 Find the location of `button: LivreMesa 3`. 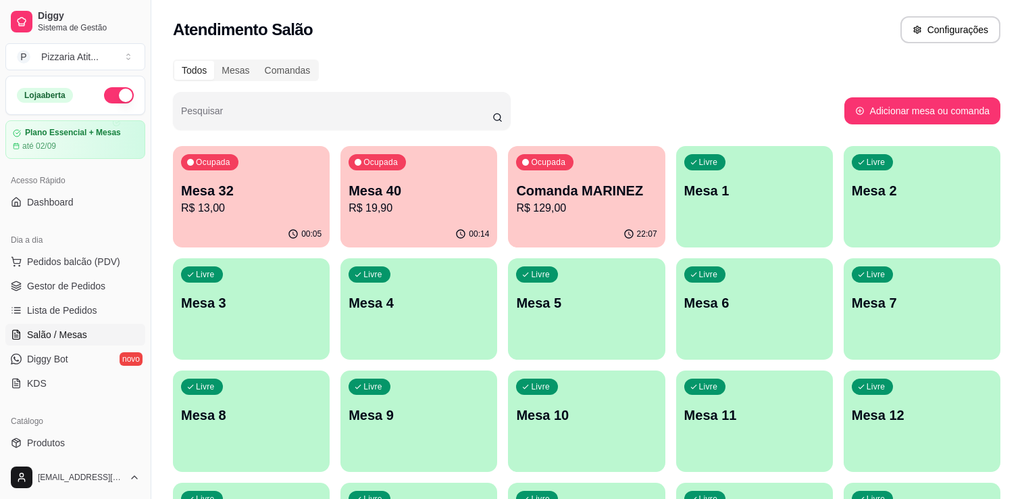

button: LivreMesa 3 is located at coordinates (251, 309).